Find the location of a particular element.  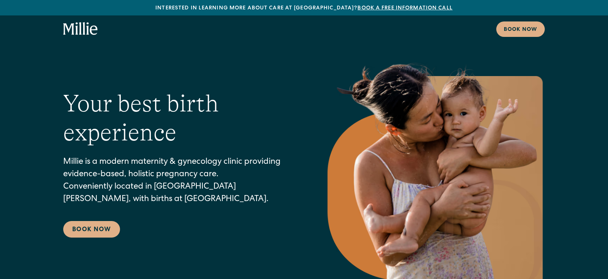

div: Book now is located at coordinates (521, 30).